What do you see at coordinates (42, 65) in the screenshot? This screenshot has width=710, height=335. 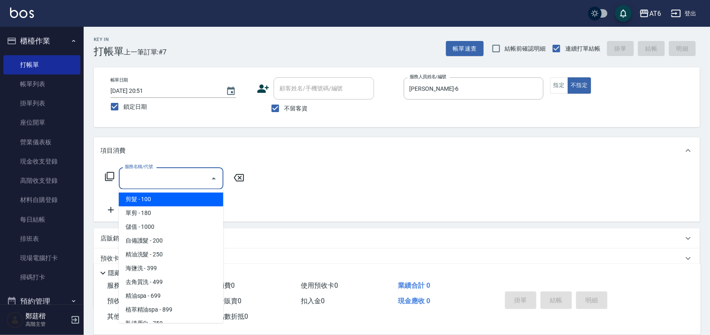 I see `a: 打帳單` at bounding box center [42, 65].